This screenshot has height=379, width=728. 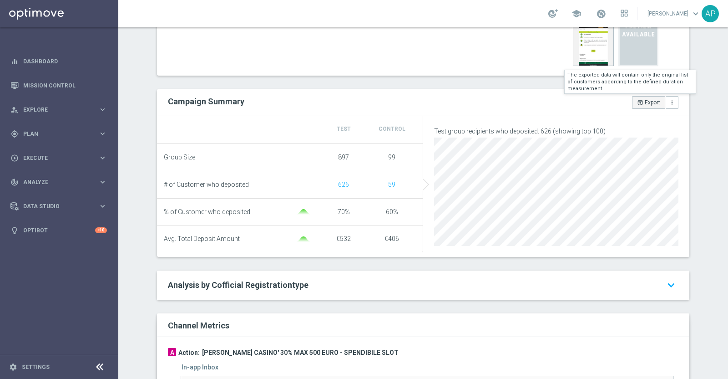 I want to click on span: Analyze, so click(x=61, y=182).